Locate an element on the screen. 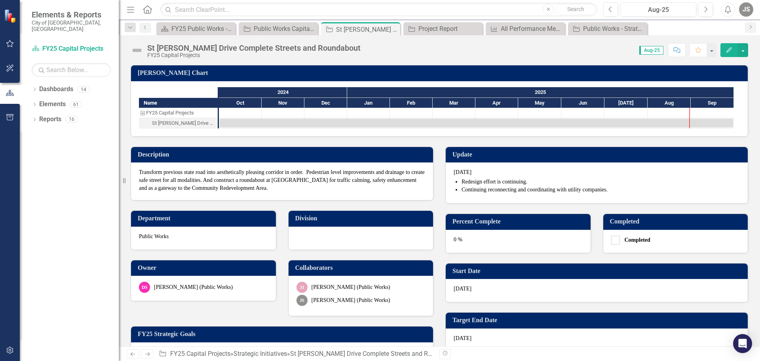 The height and width of the screenshot is (361, 760). a: Reports is located at coordinates (50, 119).